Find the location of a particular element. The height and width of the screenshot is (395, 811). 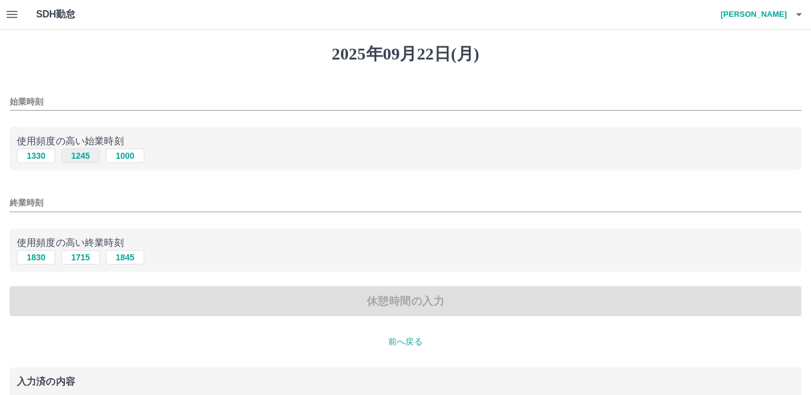

p: 入力済の内容 is located at coordinates (405, 382).